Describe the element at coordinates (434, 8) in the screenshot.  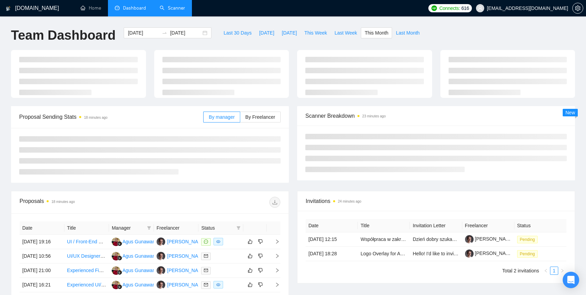
I see `img: upwork-logo.png` at that location.